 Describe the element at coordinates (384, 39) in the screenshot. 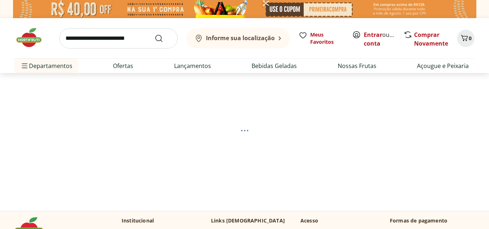

I see `a: Criar conta` at that location.